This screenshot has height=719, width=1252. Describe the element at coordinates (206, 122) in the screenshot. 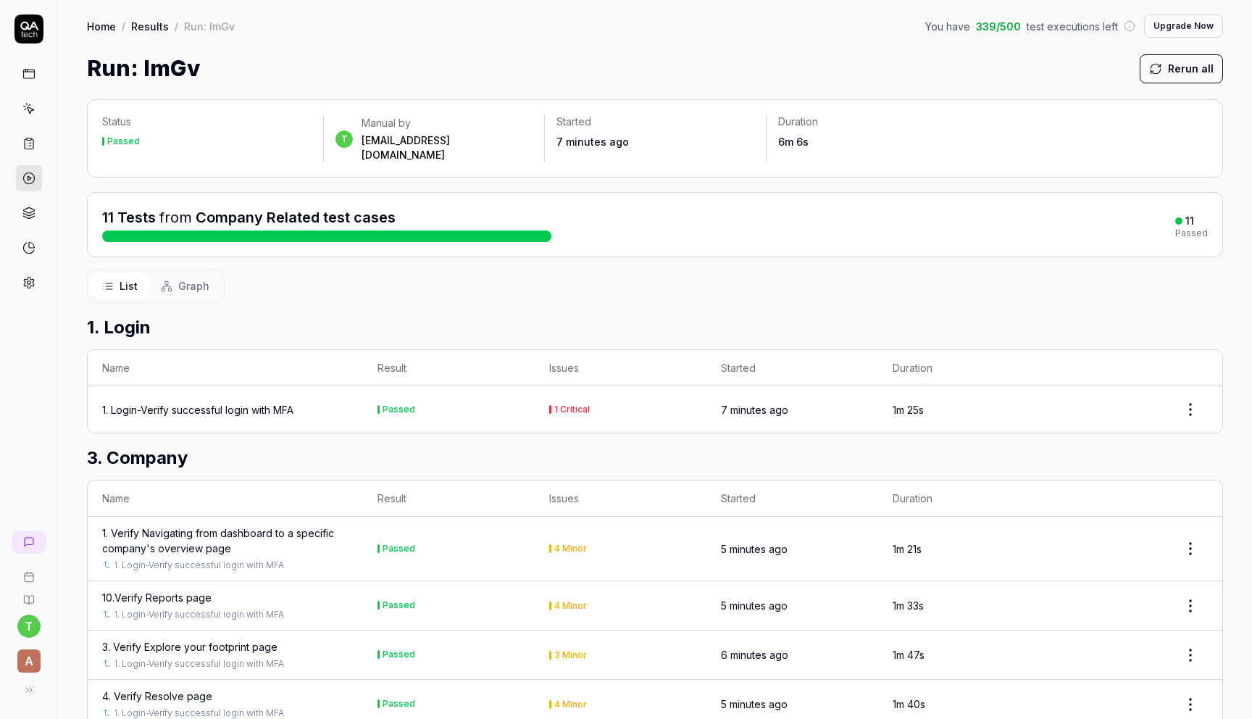

I see `p: Status` at that location.